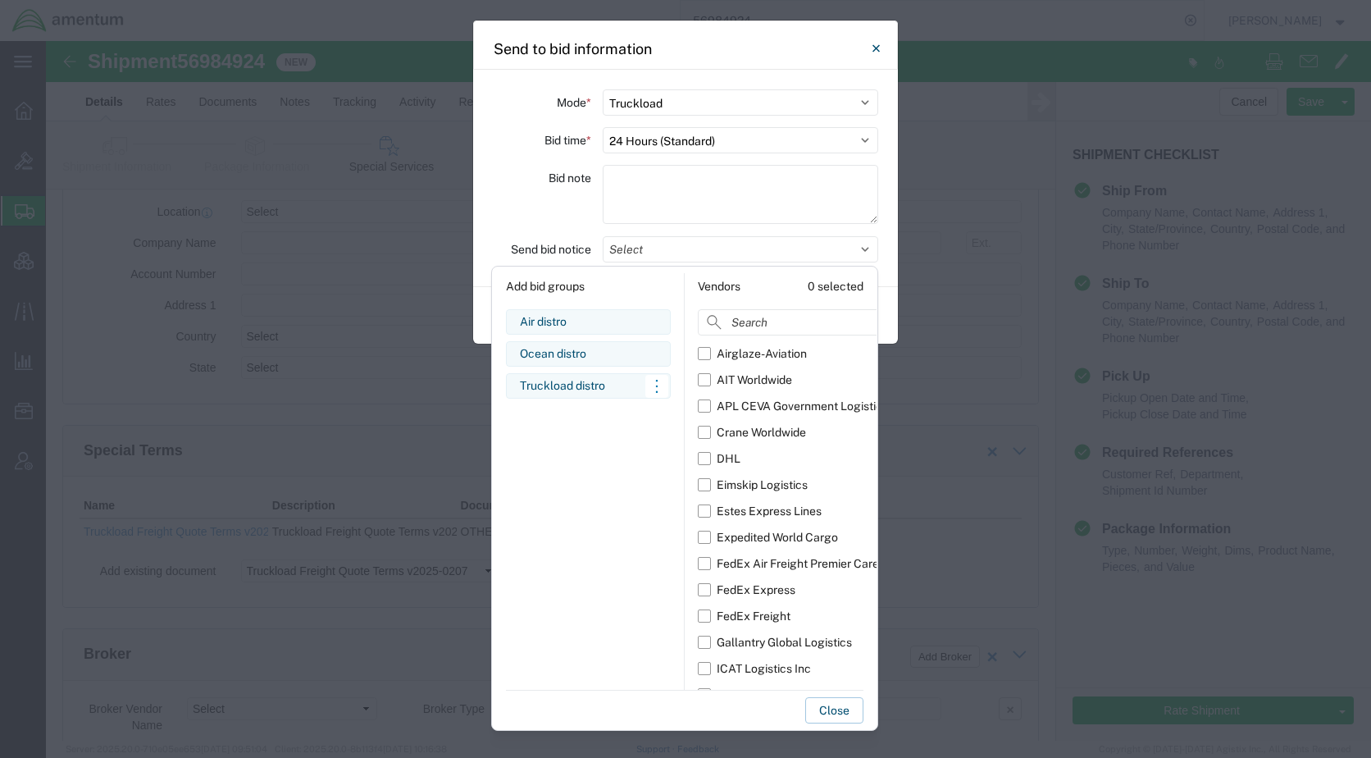 Image resolution: width=1371 pixels, height=758 pixels. Describe the element at coordinates (588, 286) in the screenshot. I see `div: Add bid groups` at that location.